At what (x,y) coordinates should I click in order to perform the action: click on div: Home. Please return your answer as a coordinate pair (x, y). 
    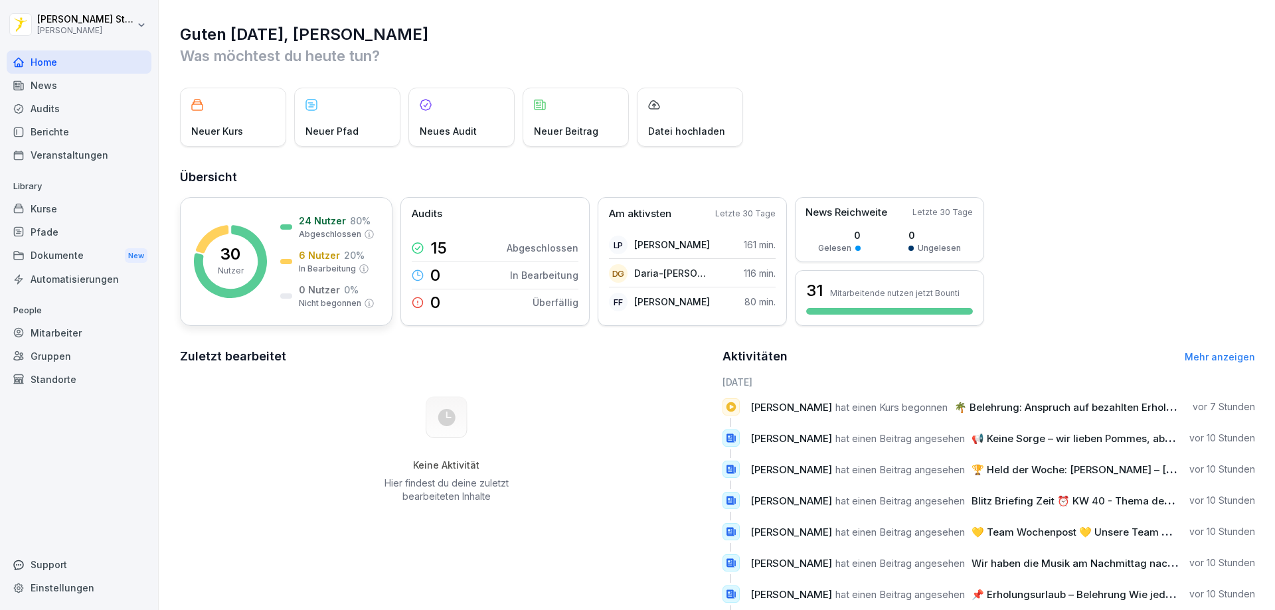
    Looking at the image, I should click on (79, 62).